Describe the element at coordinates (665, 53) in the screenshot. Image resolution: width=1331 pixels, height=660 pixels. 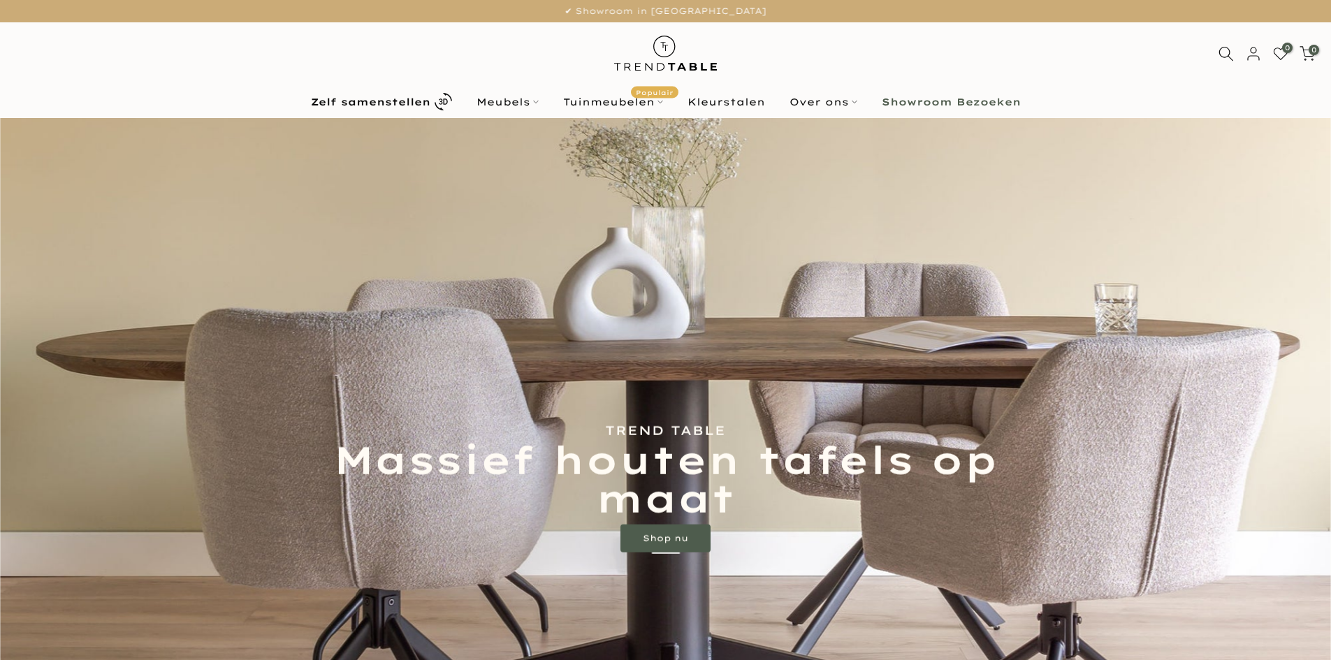
I see `img: trend-table` at that location.